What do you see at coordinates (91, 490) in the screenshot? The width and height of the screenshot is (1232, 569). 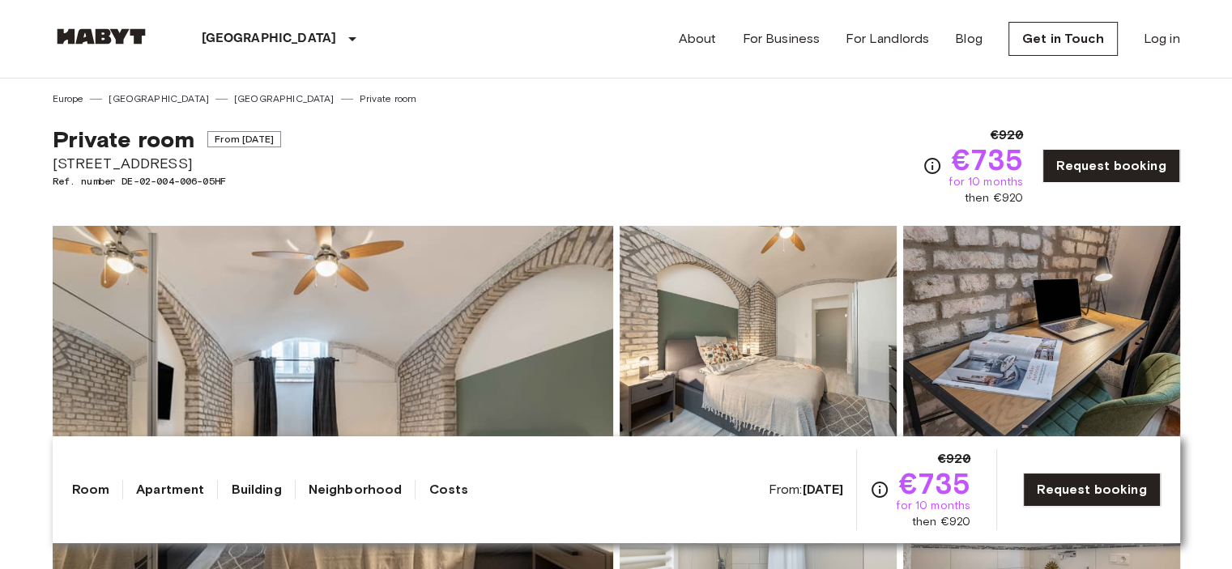 I see `a: Room` at bounding box center [91, 490].